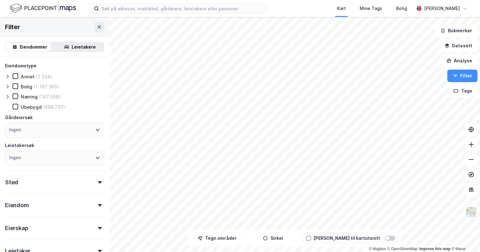 The width and height of the screenshot is (480, 252). I want to click on div: Kart, so click(341, 8).